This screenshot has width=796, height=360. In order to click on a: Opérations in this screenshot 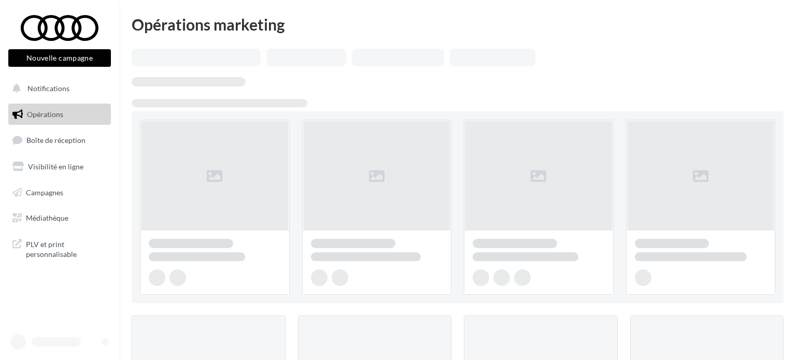, I will do `click(60, 114)`.